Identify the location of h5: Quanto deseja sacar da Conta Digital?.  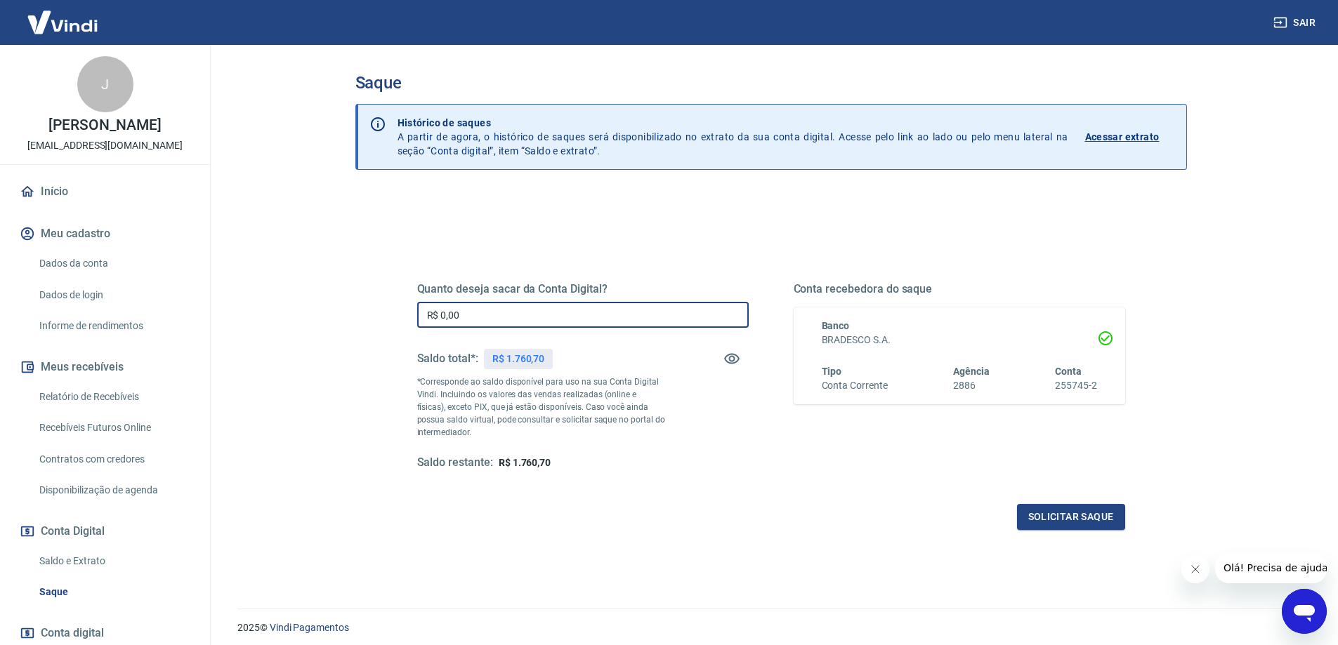
(583, 289).